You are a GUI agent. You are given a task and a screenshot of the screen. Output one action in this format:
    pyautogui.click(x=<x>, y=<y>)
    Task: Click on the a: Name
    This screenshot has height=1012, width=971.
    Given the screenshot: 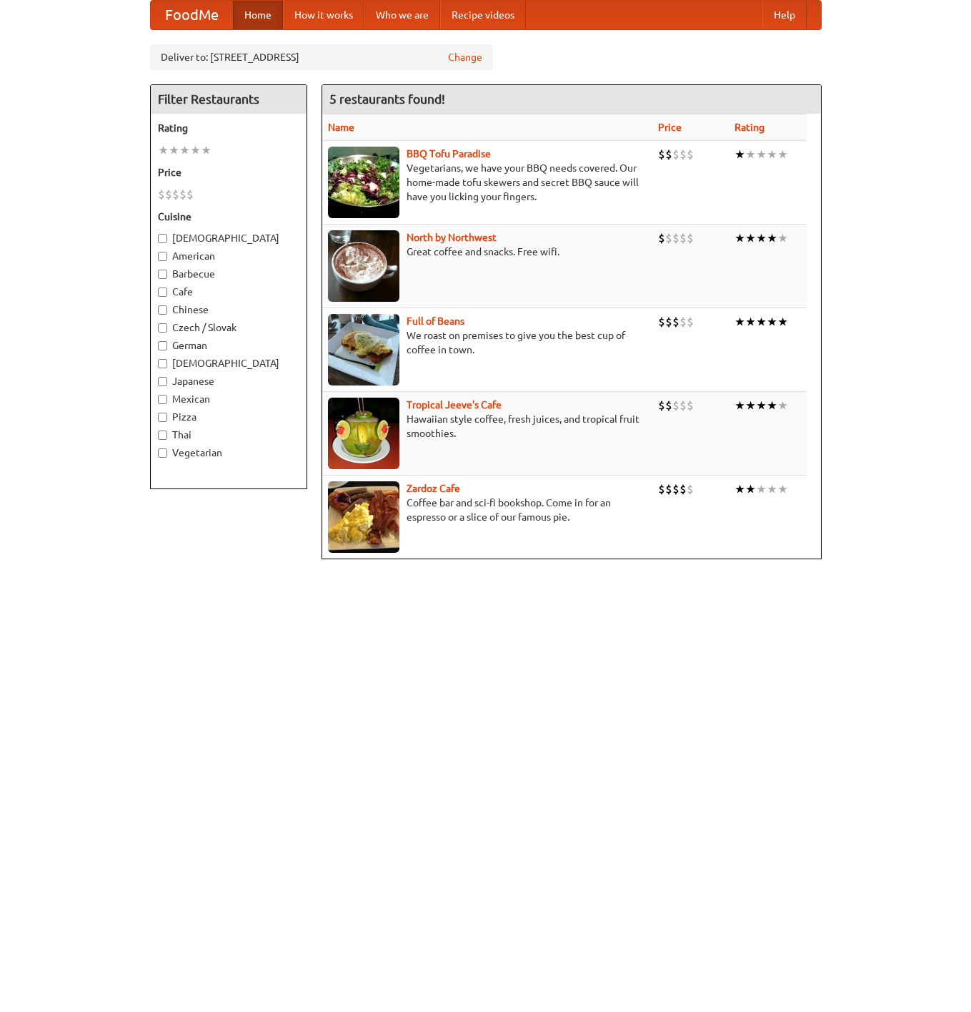 What is the action you would take?
    pyautogui.click(x=341, y=127)
    